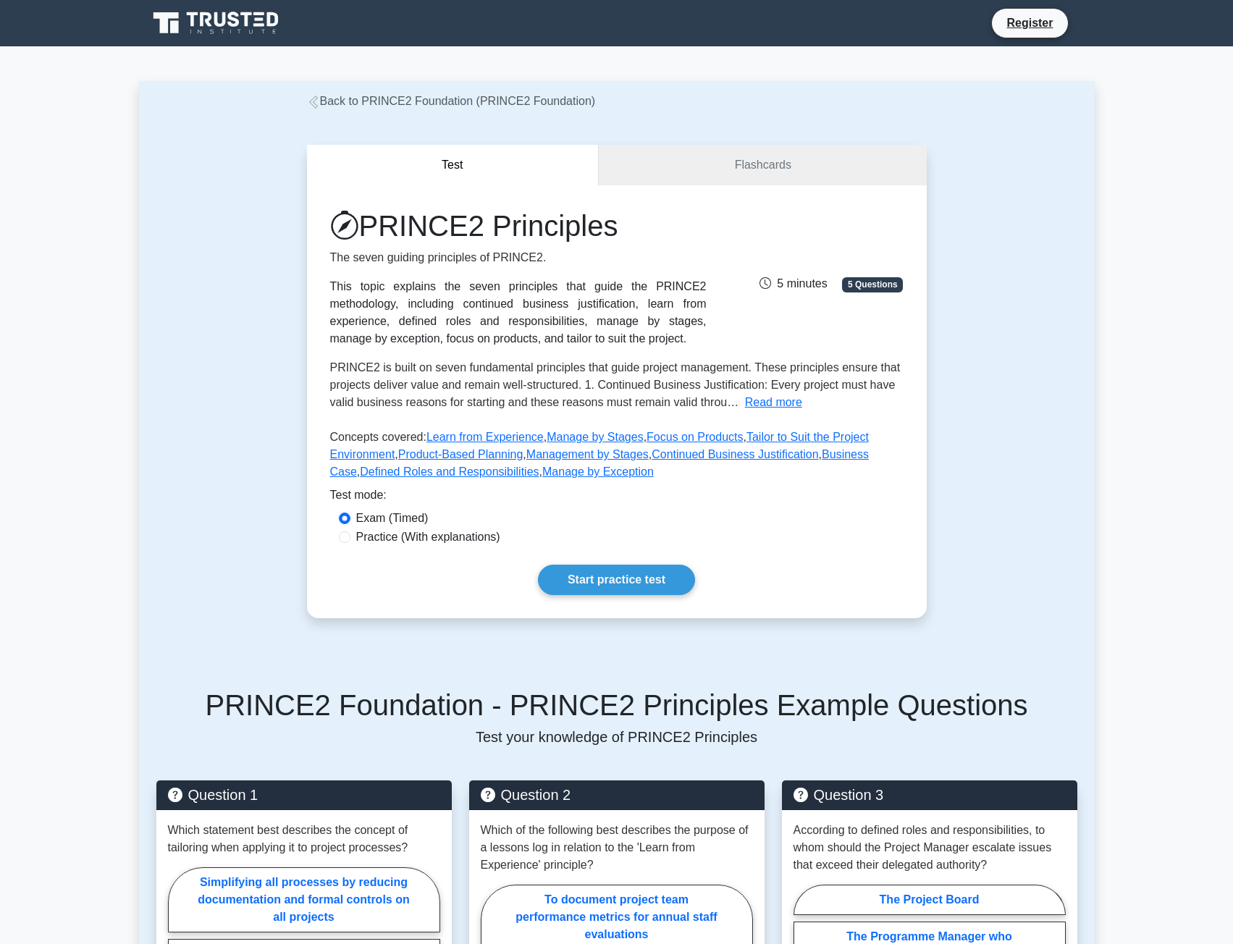 This screenshot has width=1233, height=944. What do you see at coordinates (617, 795) in the screenshot?
I see `h5: Question 2` at bounding box center [617, 795].